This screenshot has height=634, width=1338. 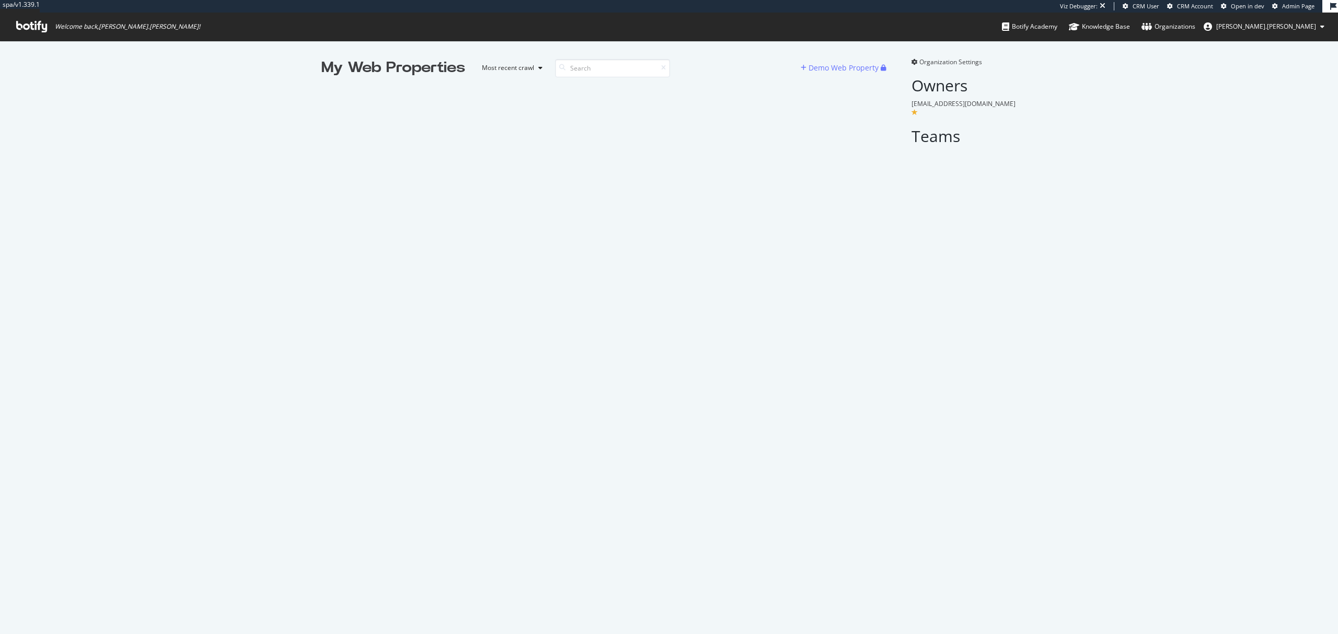 I want to click on a: Demo Web Property, so click(x=840, y=67).